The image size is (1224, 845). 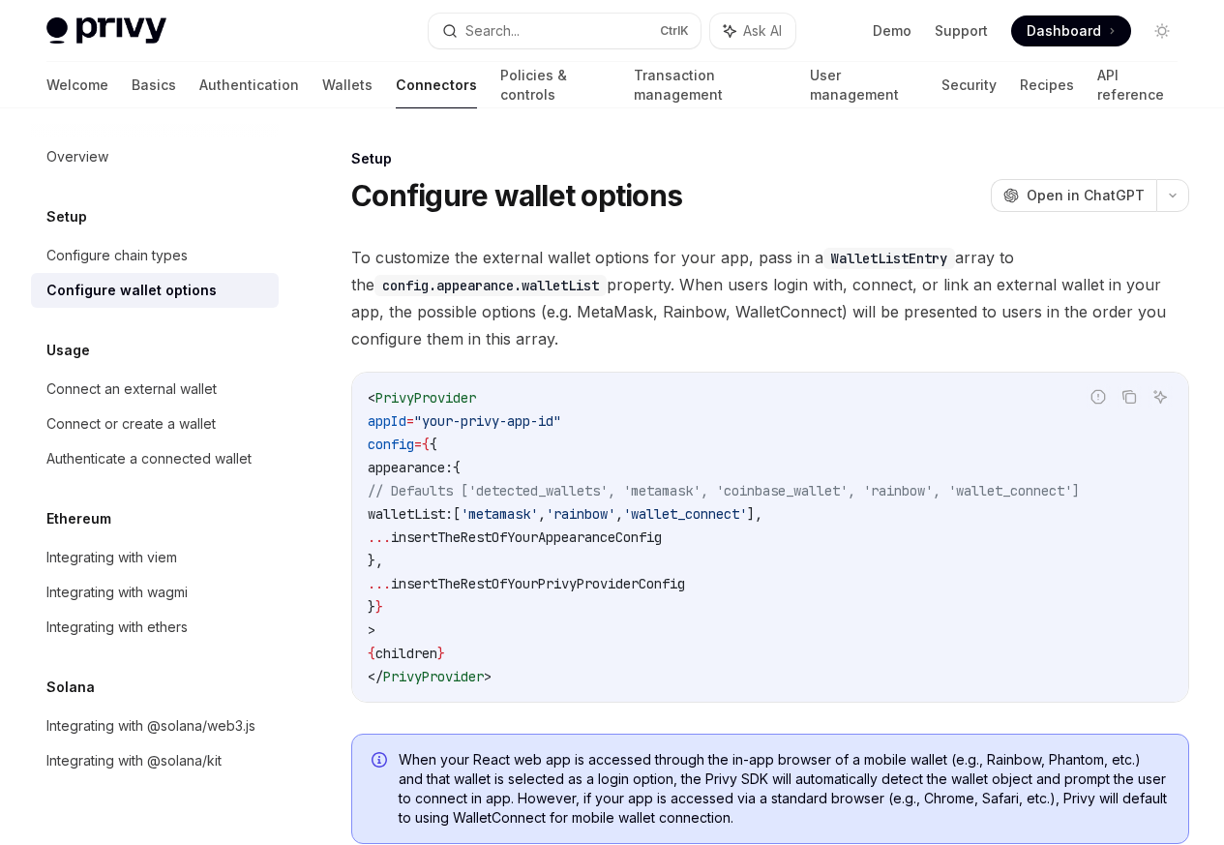 What do you see at coordinates (1162, 31) in the screenshot?
I see `button: Toggle dark mode` at bounding box center [1162, 31].